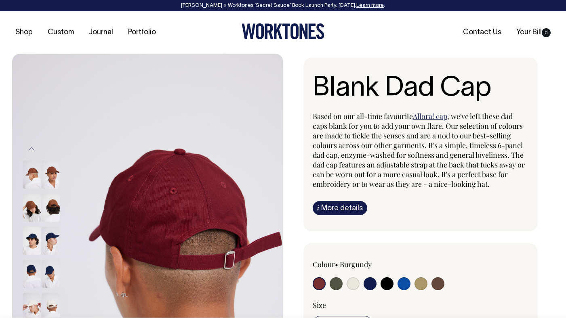  Describe the element at coordinates (340, 208) in the screenshot. I see `a: iMore details` at that location.